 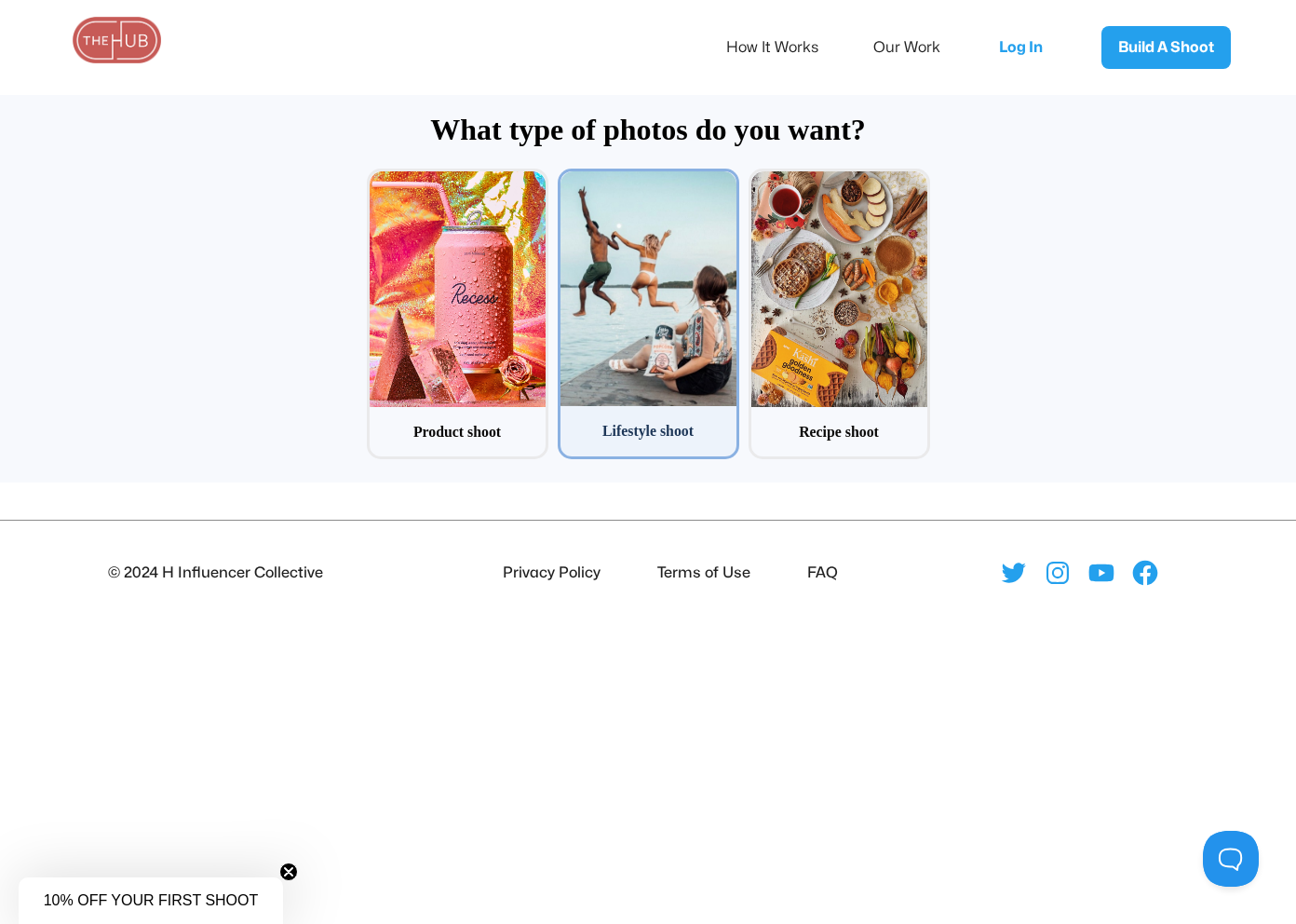 What do you see at coordinates (1165, 47) in the screenshot?
I see `a: Build A Shoot` at bounding box center [1165, 47].